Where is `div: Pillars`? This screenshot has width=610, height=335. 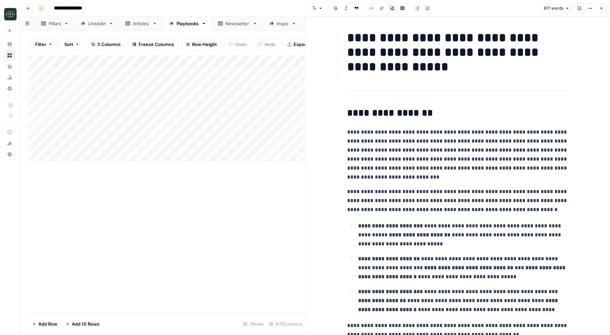
div: Pillars is located at coordinates (55, 23).